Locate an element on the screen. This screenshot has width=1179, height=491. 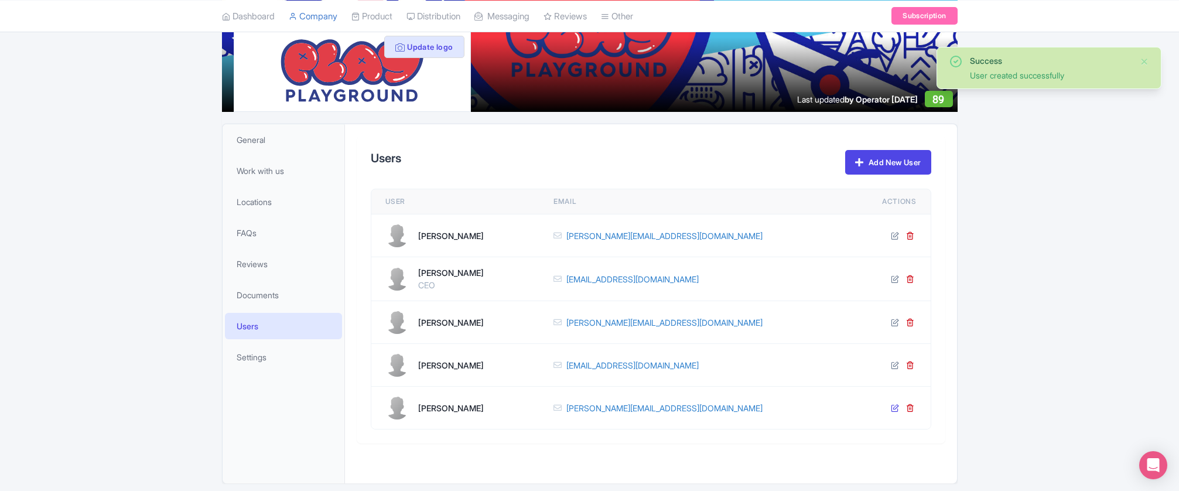
span: Locations is located at coordinates (254, 201).